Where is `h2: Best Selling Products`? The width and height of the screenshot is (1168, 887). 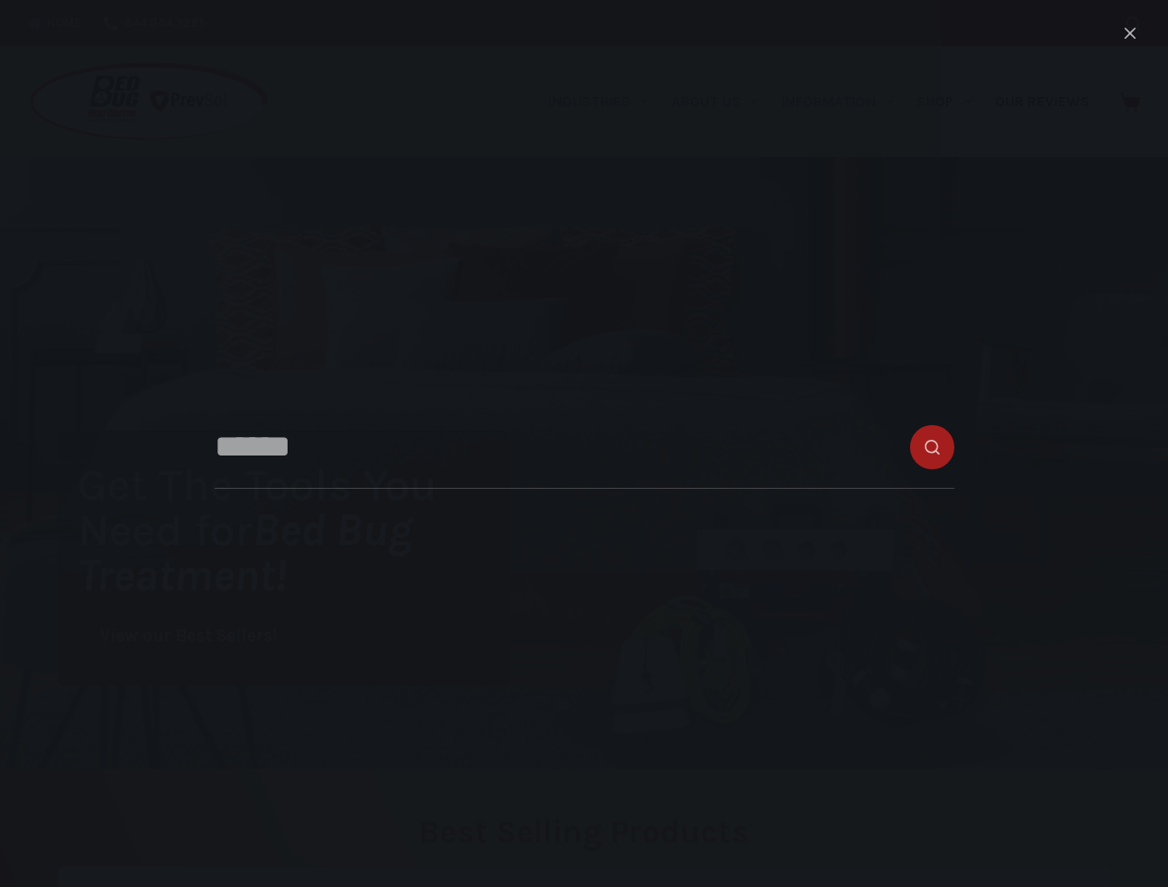 h2: Best Selling Products is located at coordinates (583, 832).